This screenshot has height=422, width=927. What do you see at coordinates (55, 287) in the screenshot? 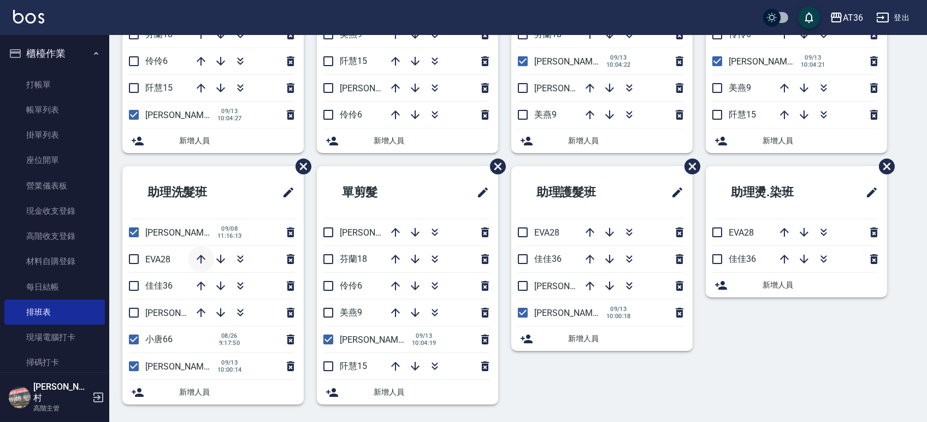
I see `a: 每日結帳` at bounding box center [55, 287].